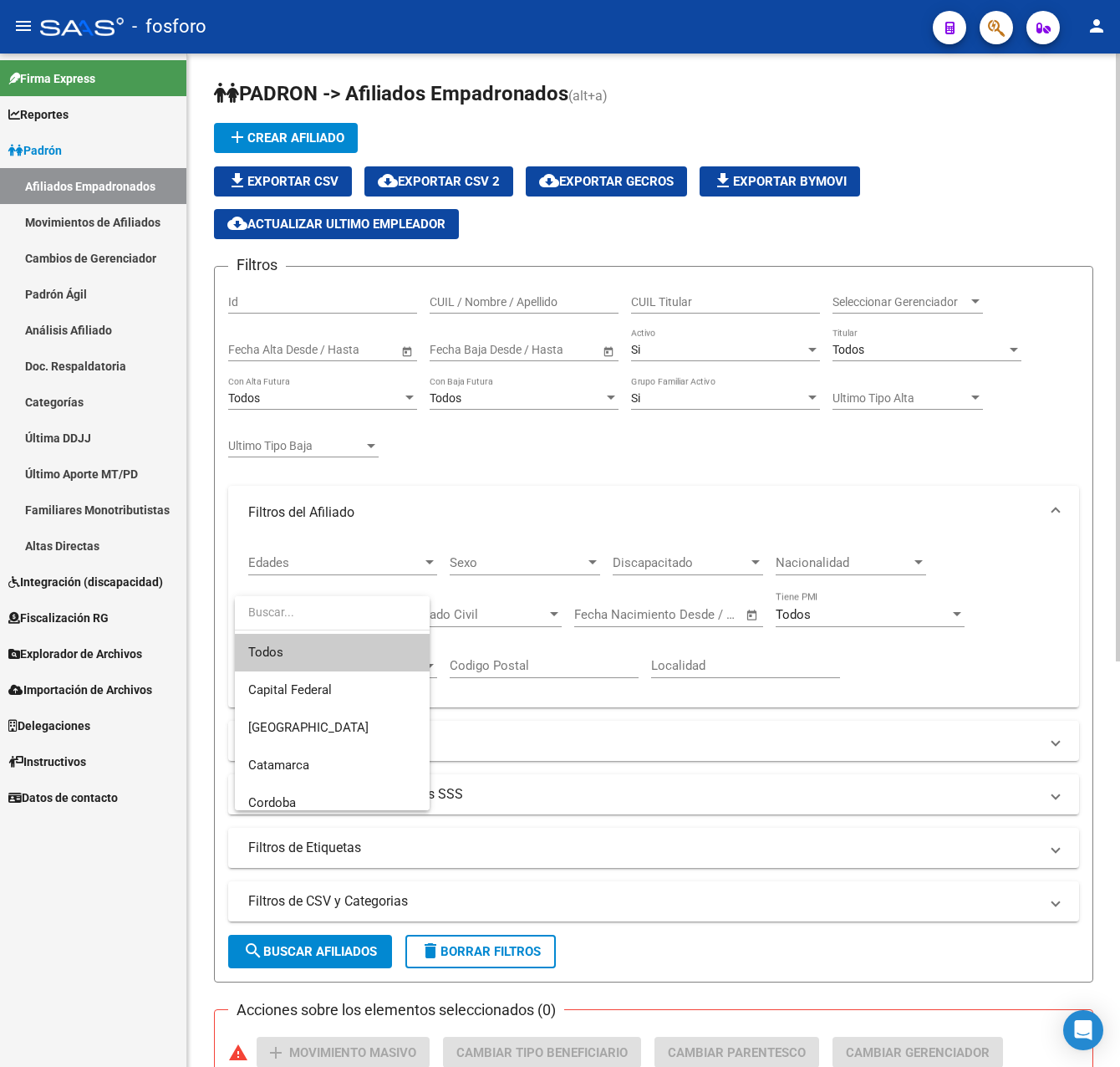 Image resolution: width=1120 pixels, height=1067 pixels. I want to click on span: Todos, so click(332, 653).